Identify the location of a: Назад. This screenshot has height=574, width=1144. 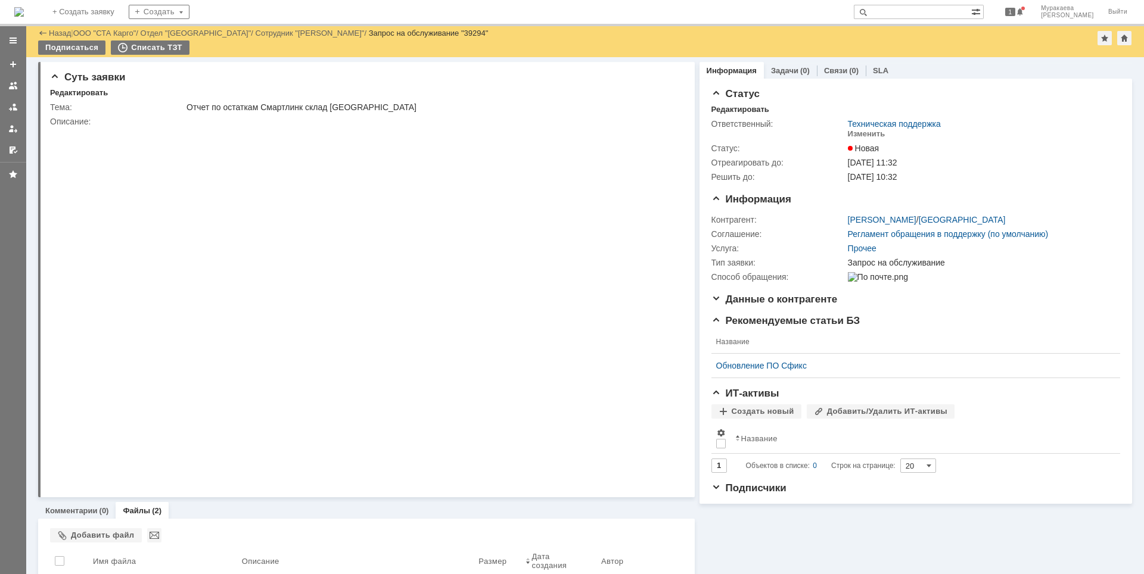
(60, 33).